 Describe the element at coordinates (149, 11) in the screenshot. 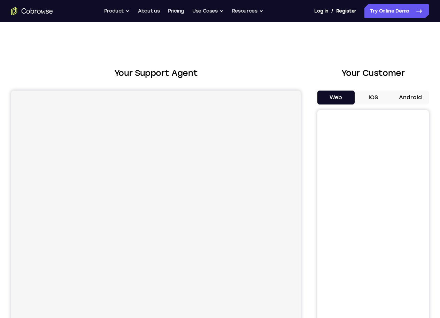

I see `a: About us` at that location.